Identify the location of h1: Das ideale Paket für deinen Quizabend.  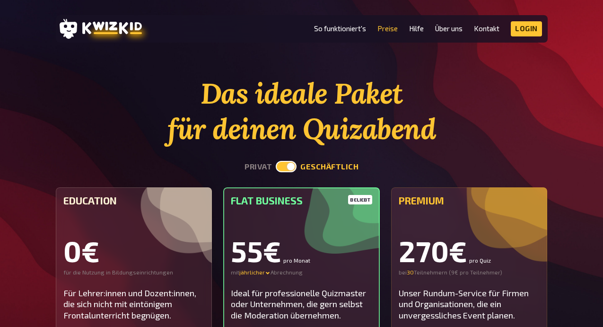
(302, 111).